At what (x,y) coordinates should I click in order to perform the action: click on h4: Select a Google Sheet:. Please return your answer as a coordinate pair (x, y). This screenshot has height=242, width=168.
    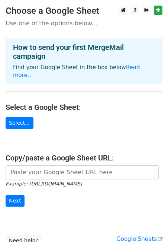
    Looking at the image, I should click on (84, 107).